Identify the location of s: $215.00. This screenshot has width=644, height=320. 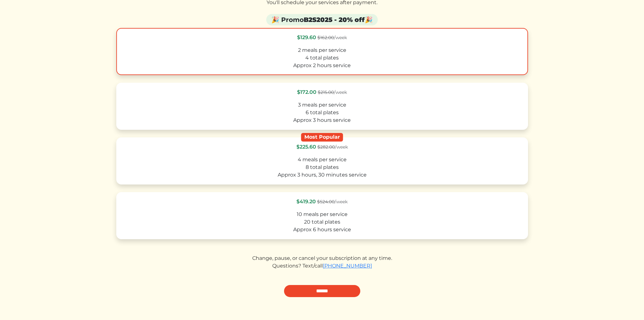
(326, 92).